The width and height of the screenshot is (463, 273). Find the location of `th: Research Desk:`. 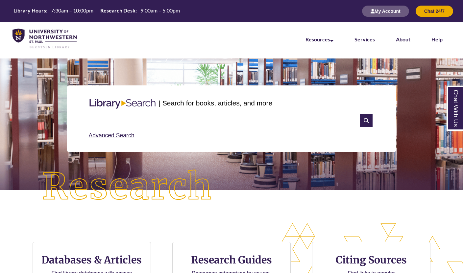

th: Research Desk: is located at coordinates (118, 11).